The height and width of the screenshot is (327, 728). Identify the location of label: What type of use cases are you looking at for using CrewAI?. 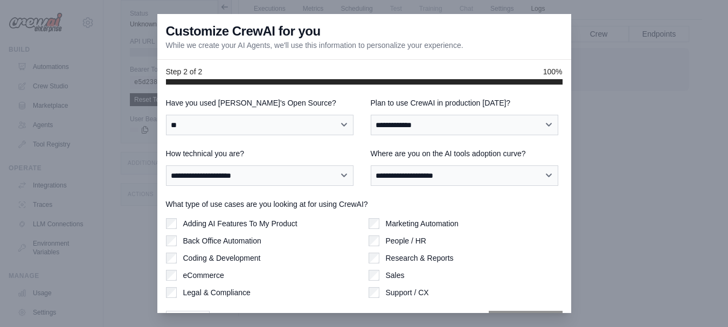
(364, 204).